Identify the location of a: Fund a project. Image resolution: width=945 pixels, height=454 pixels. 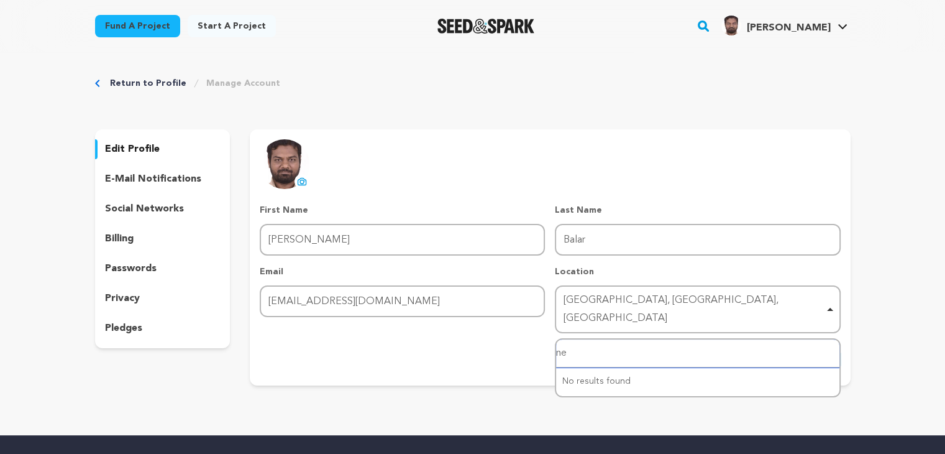
(137, 26).